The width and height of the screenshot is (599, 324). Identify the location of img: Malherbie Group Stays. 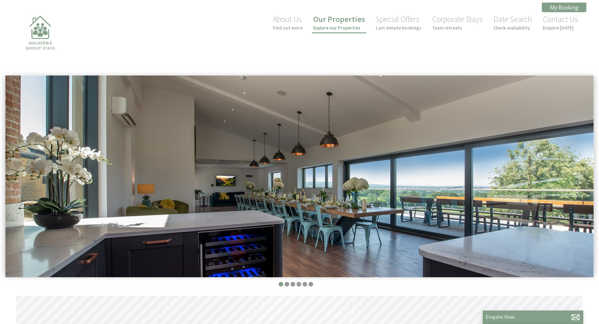
(40, 43).